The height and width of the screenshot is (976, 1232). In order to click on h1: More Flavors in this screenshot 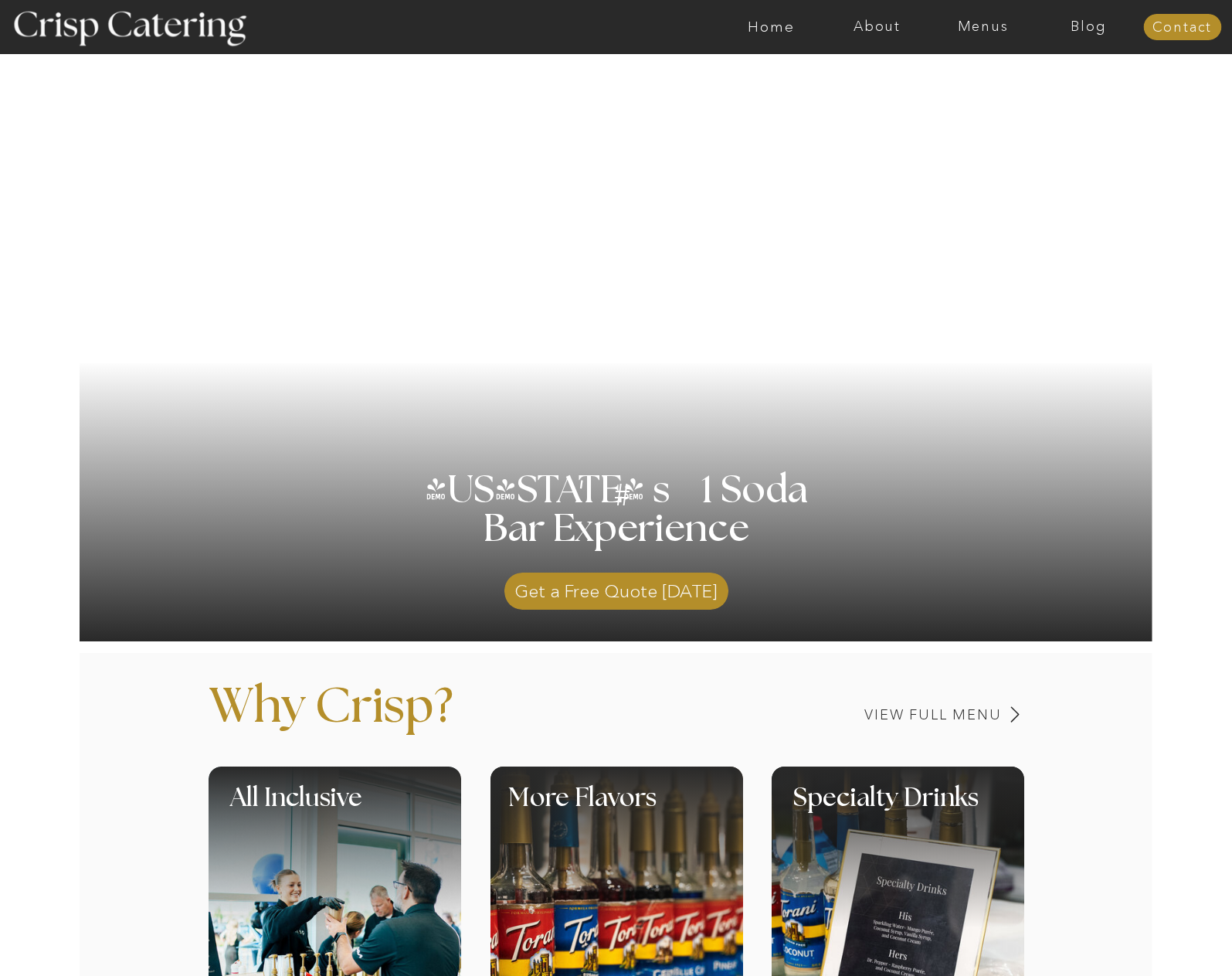, I will do `click(674, 808)`.